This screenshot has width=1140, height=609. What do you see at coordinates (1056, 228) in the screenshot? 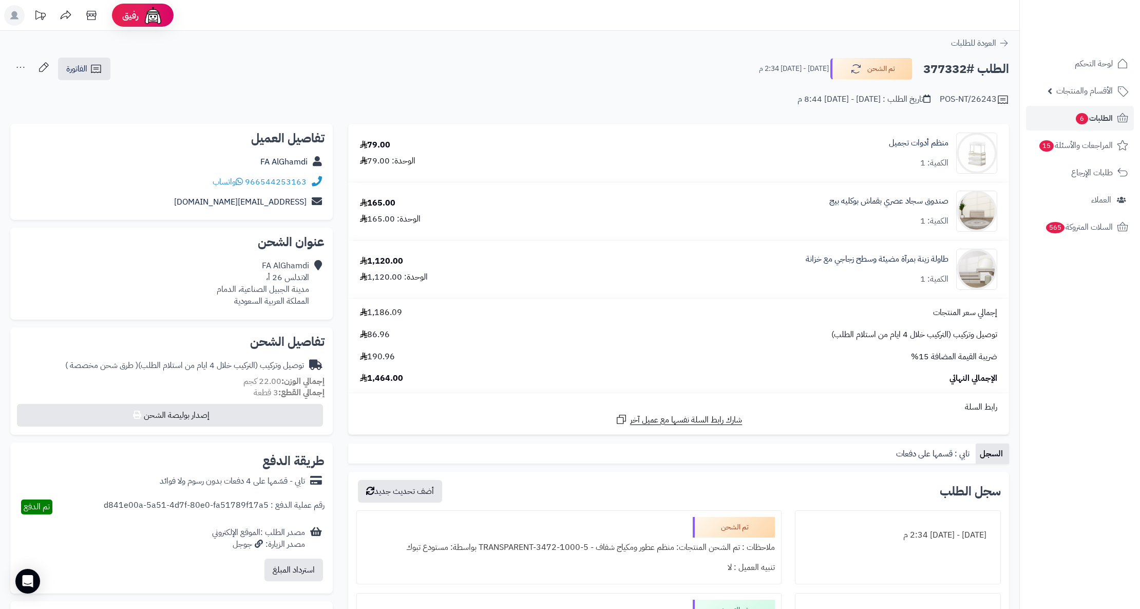
I see `span: 565` at bounding box center [1056, 228].